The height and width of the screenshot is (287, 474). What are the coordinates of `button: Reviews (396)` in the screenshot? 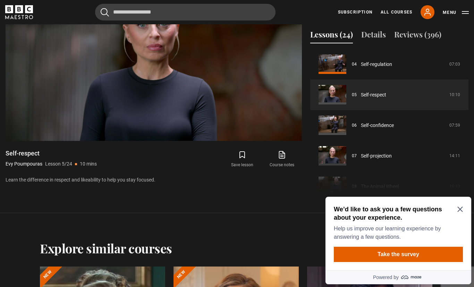 It's located at (417, 36).